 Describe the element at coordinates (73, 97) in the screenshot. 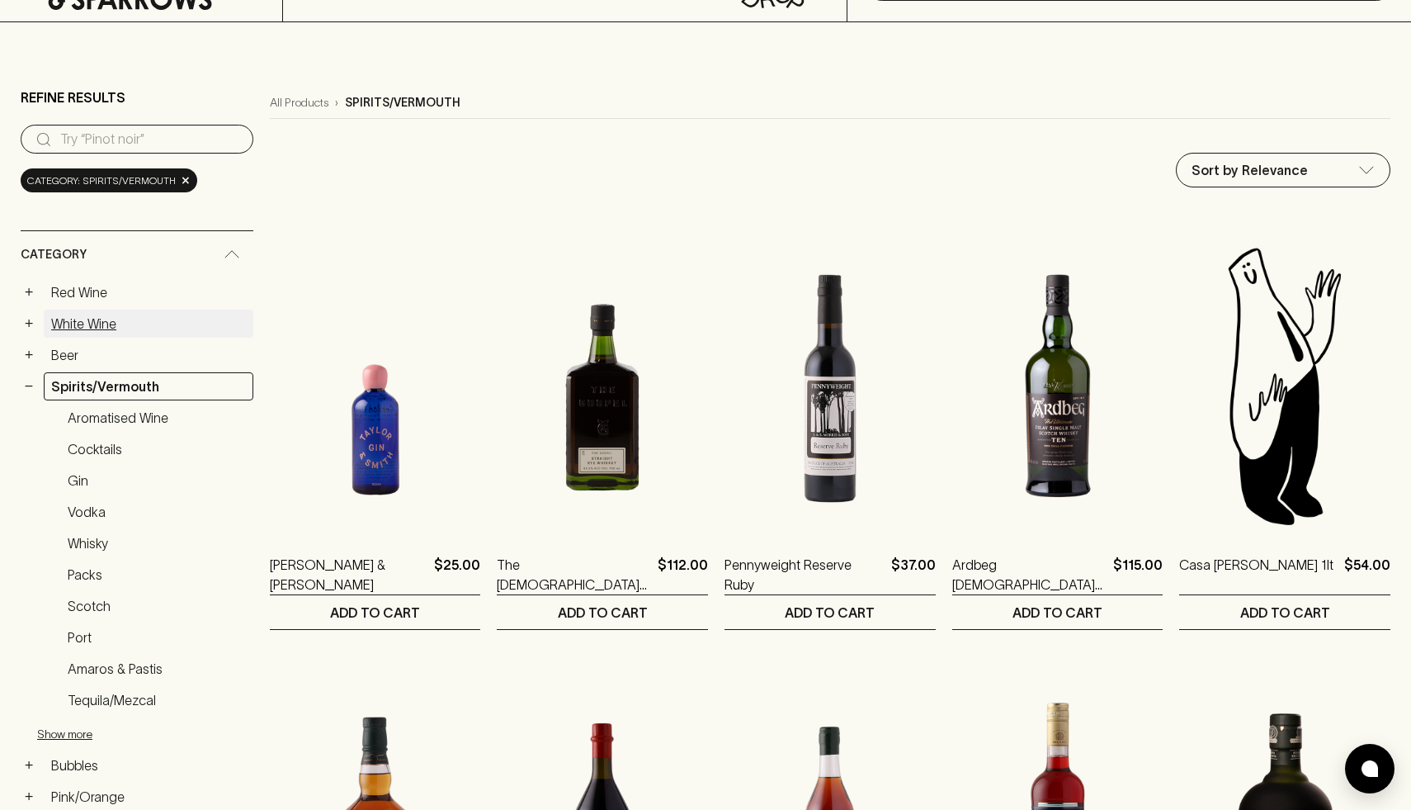

I see `p: Refine Results` at that location.